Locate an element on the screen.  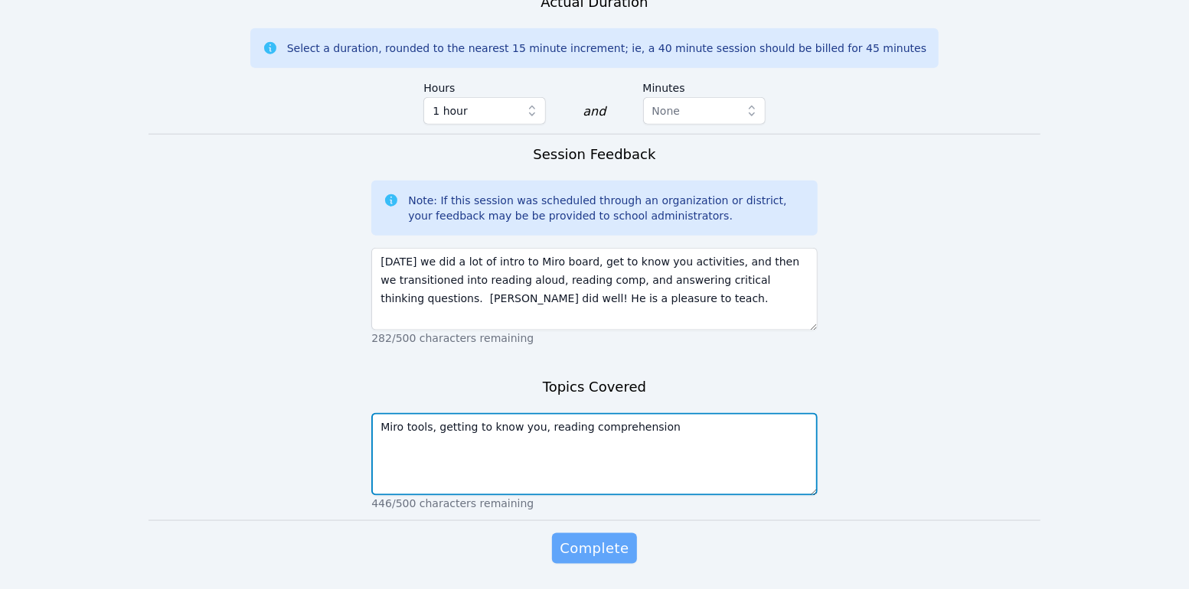
span: 1 hour is located at coordinates (449, 111).